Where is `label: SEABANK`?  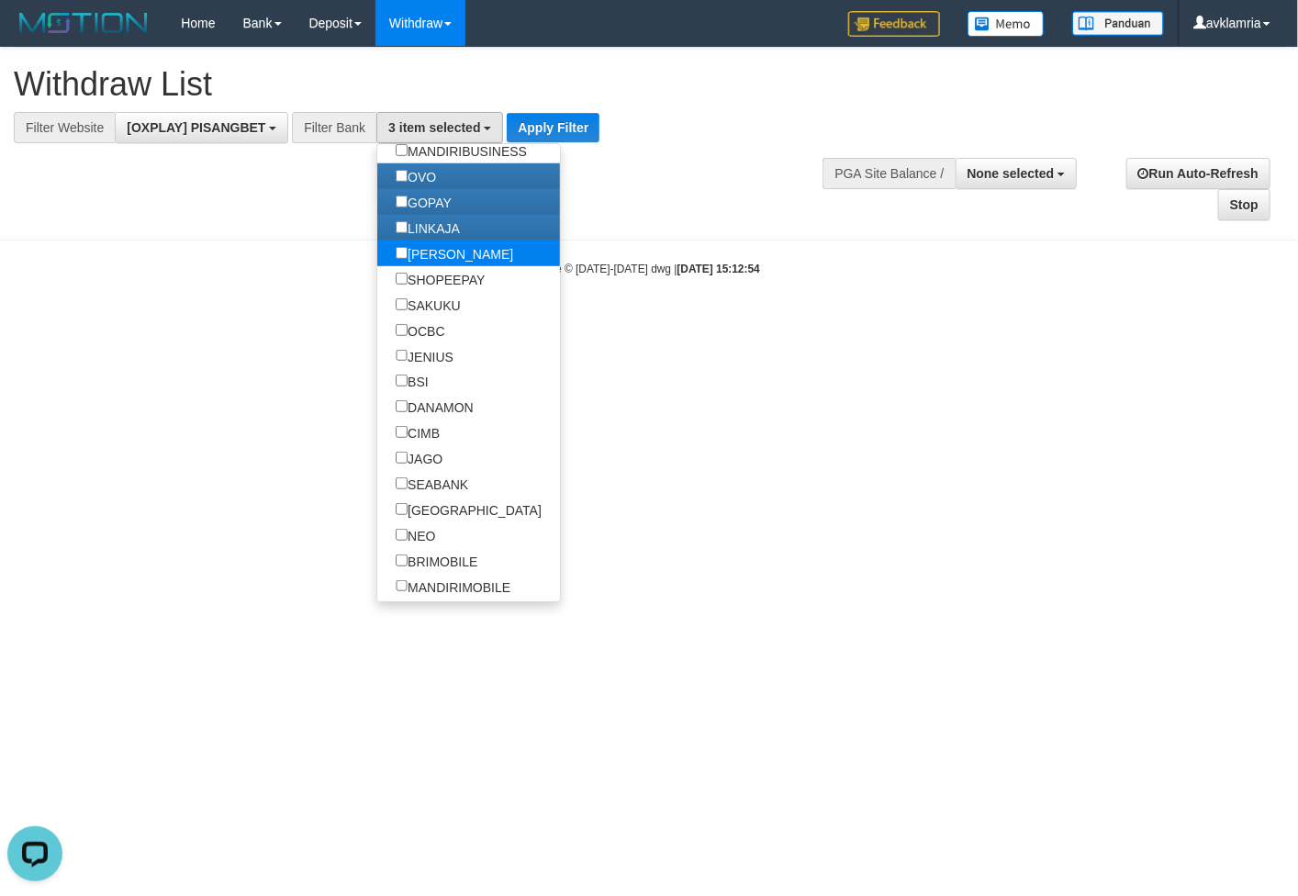 label: SEABANK is located at coordinates (432, 484).